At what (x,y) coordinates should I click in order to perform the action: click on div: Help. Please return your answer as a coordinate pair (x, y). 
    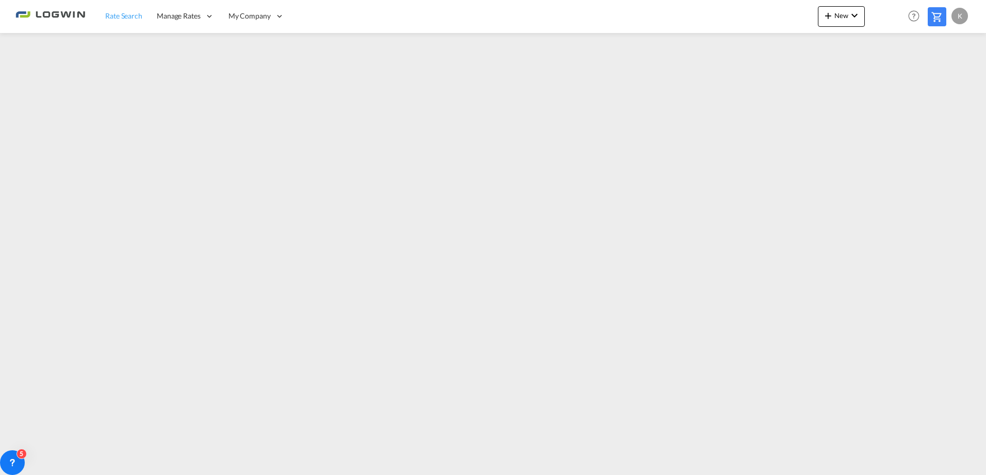
    Looking at the image, I should click on (917, 17).